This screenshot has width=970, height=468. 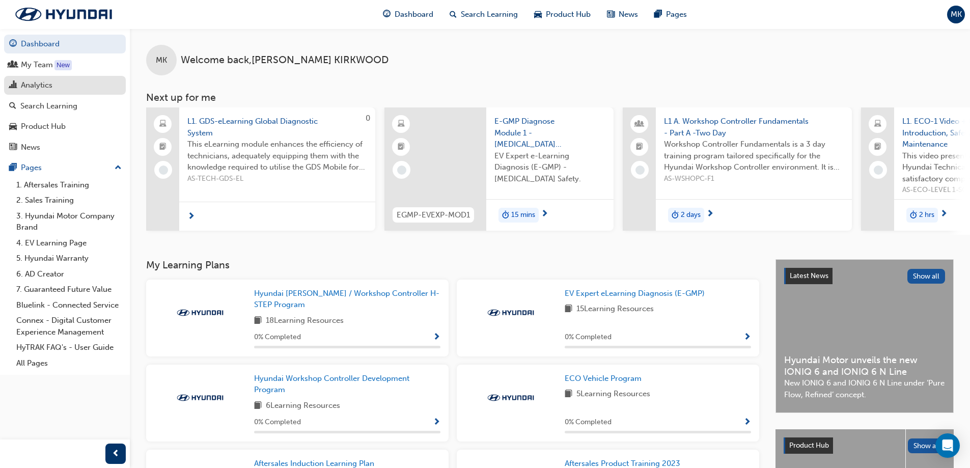 I want to click on div: My Team, so click(x=37, y=65).